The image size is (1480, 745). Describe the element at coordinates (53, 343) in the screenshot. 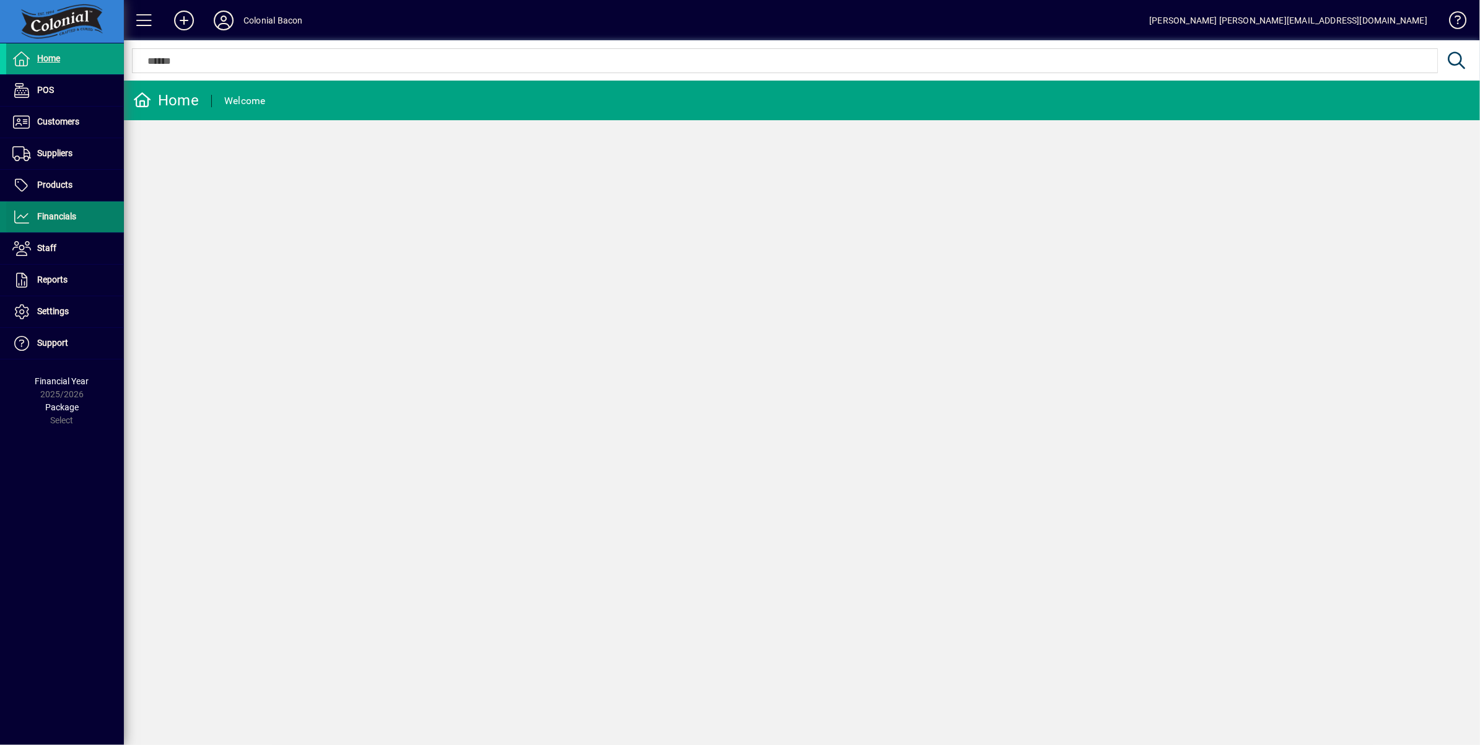

I see `span: Support` at that location.